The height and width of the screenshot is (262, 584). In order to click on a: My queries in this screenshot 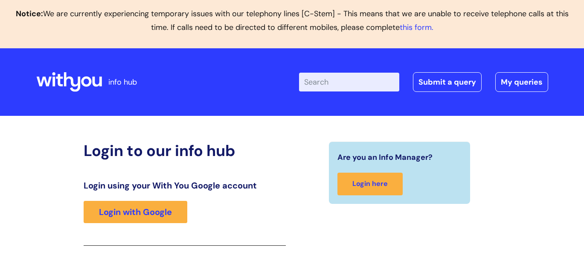, I will do `click(522, 82)`.